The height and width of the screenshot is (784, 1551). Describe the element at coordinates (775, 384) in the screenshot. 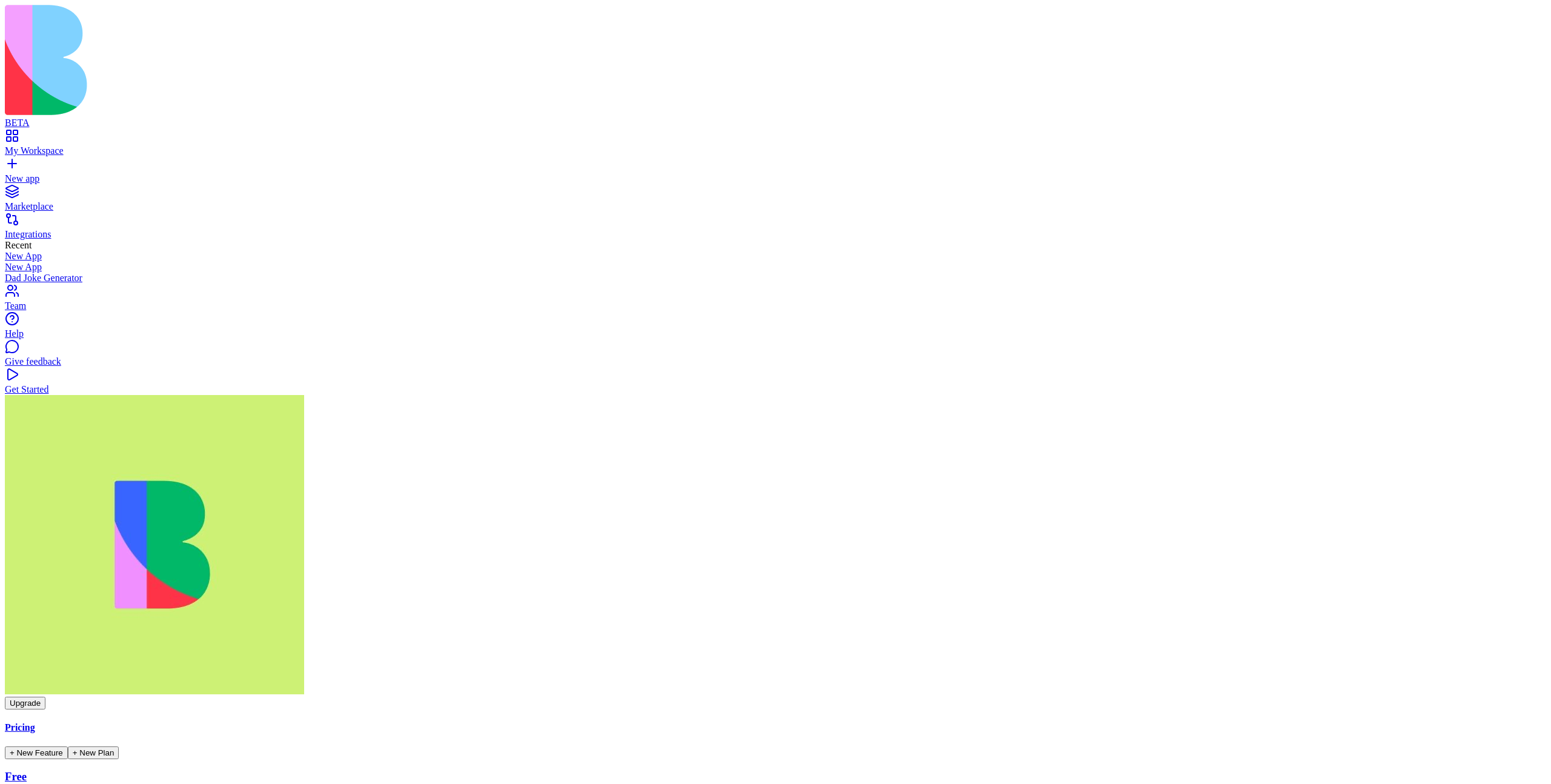

I see `a: Get Started` at that location.